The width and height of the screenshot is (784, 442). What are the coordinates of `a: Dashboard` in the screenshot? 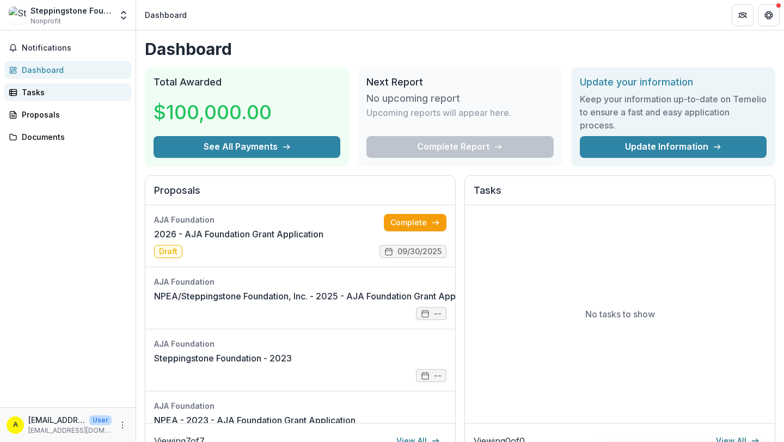 It's located at (68, 70).